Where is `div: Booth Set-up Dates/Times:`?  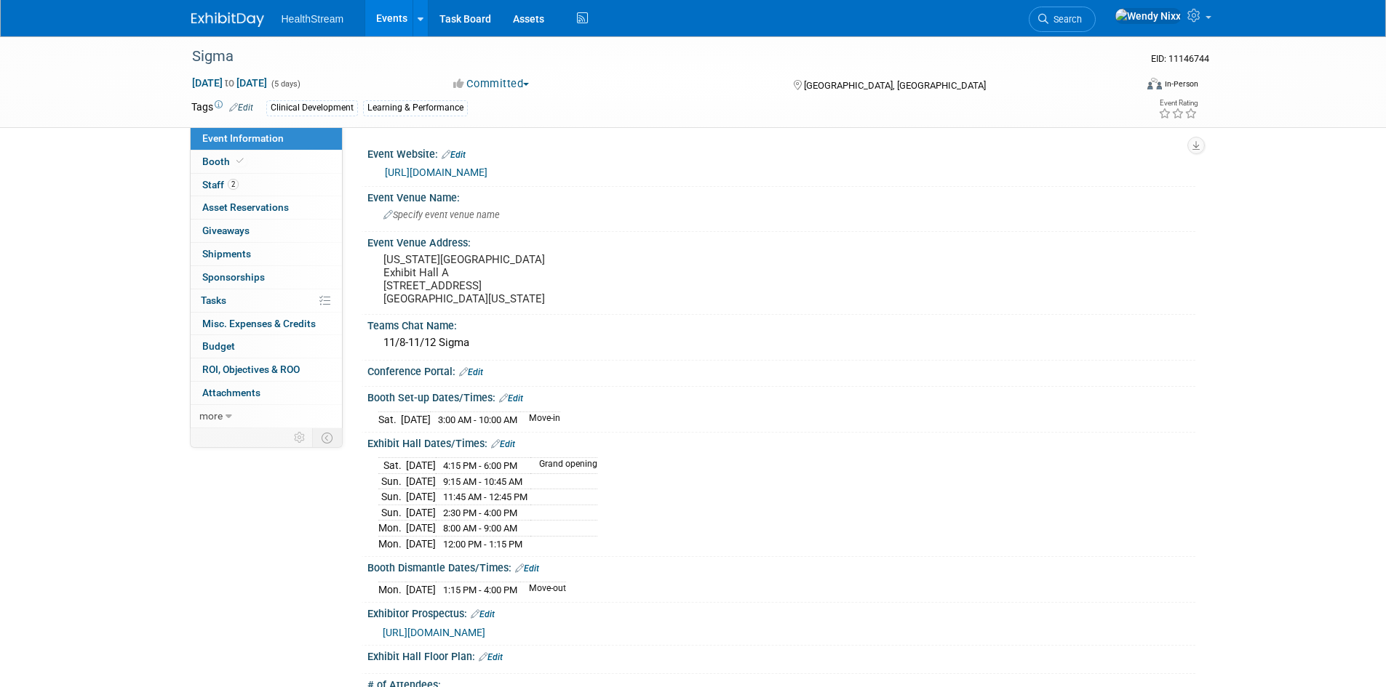
div: Booth Set-up Dates/Times: is located at coordinates (781, 396).